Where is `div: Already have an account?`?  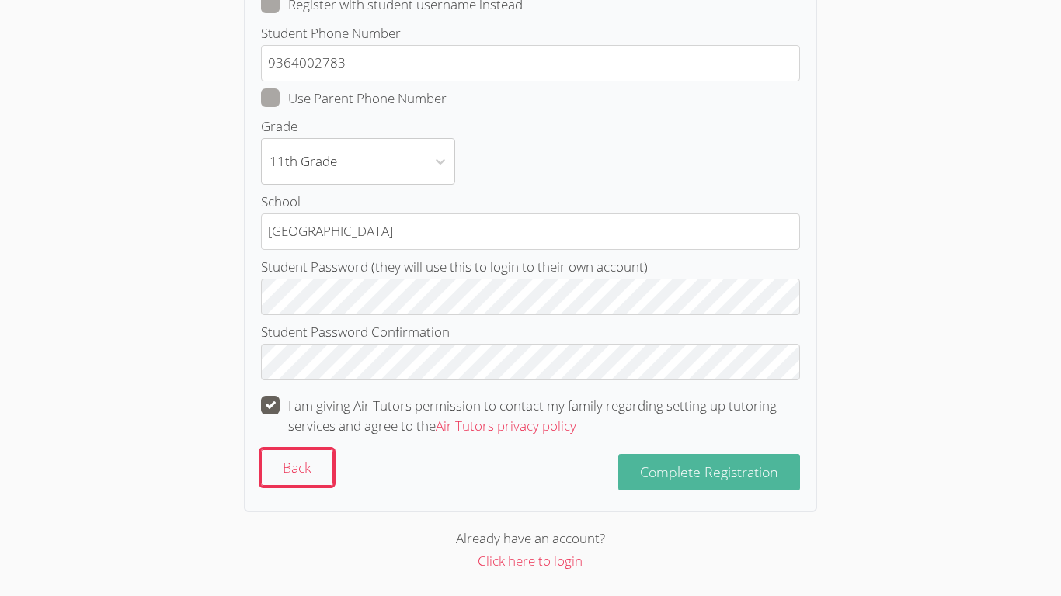
div: Already have an account? is located at coordinates (530, 539).